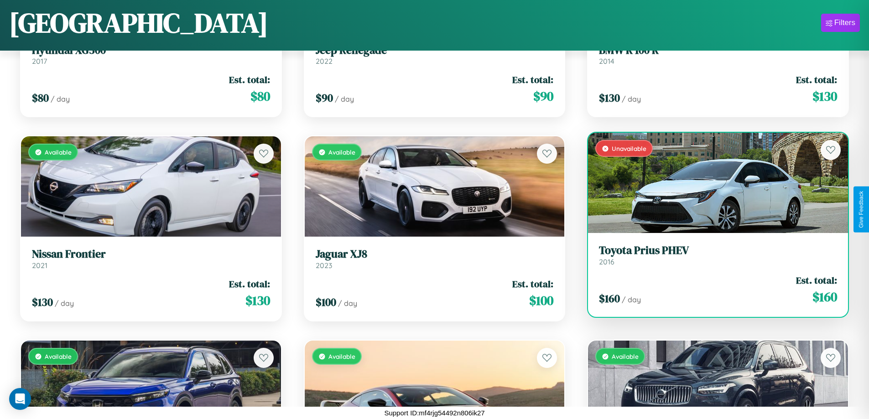  Describe the element at coordinates (151, 55) in the screenshot. I see `a: Hyundai XG3002017` at that location.